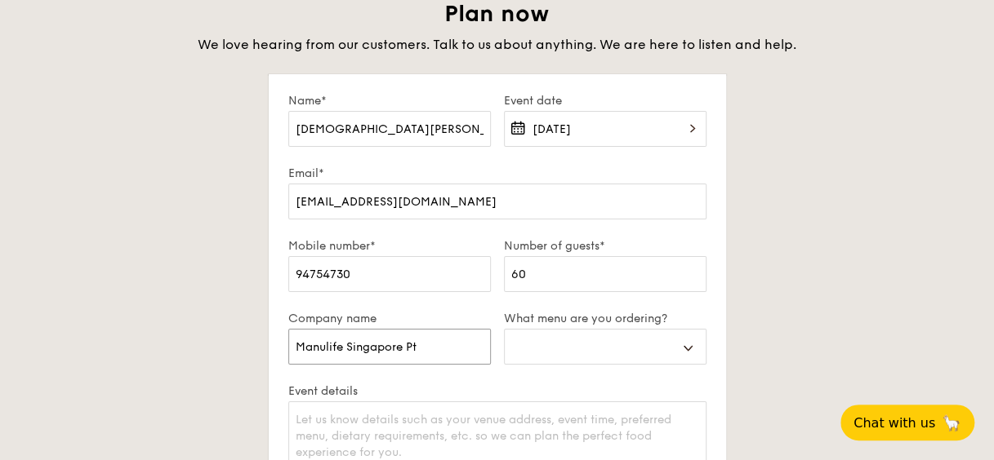 The image size is (994, 460). What do you see at coordinates (497, 173) in the screenshot?
I see `label: Email*` at bounding box center [497, 173].